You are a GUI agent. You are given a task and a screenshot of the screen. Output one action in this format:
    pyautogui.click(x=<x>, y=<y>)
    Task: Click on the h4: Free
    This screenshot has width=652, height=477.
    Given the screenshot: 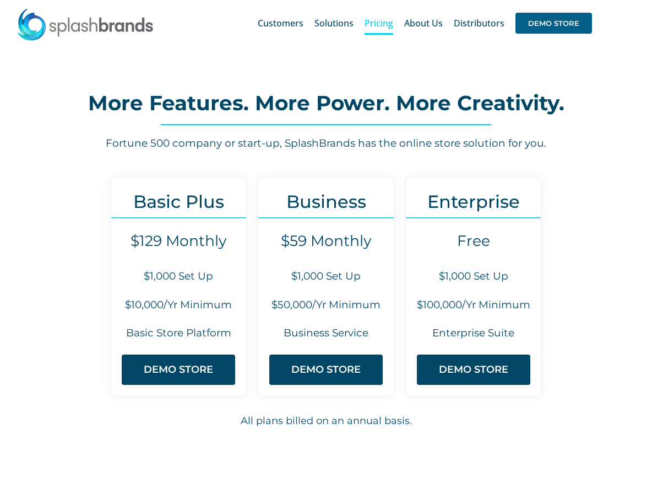 What is the action you would take?
    pyautogui.click(x=474, y=241)
    